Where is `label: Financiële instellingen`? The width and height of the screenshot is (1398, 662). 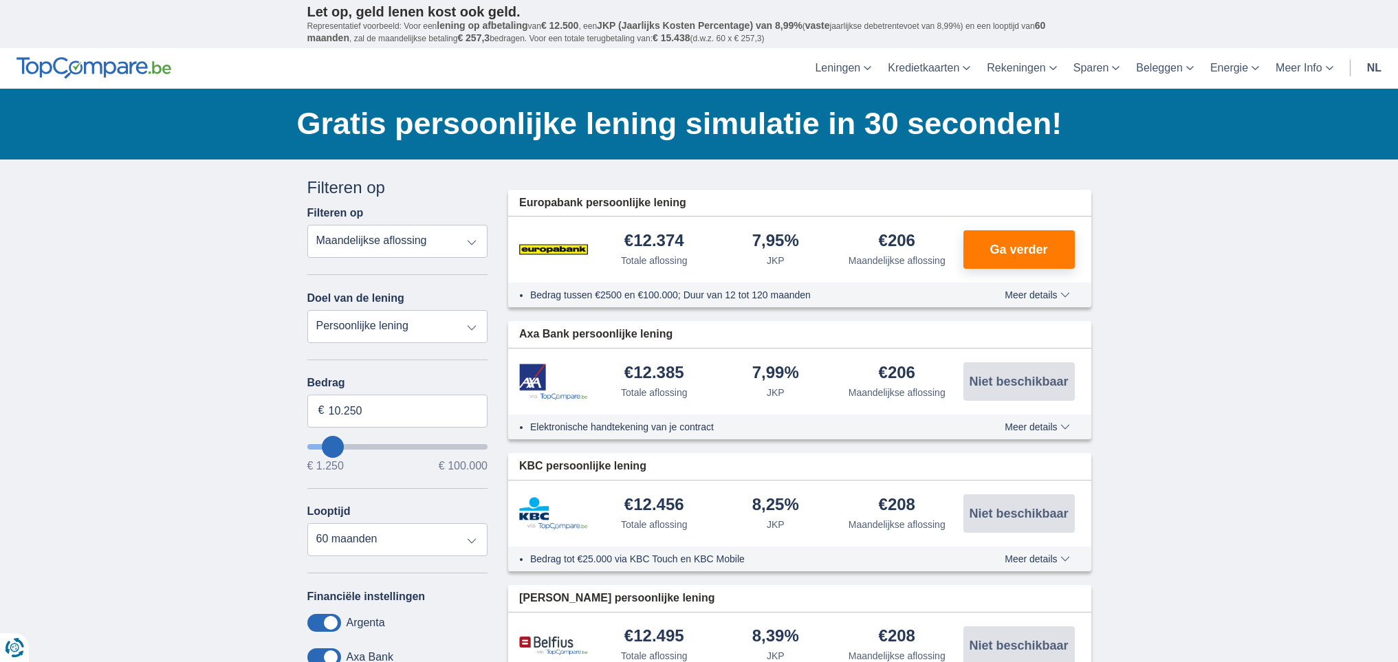 label: Financiële instellingen is located at coordinates (366, 597).